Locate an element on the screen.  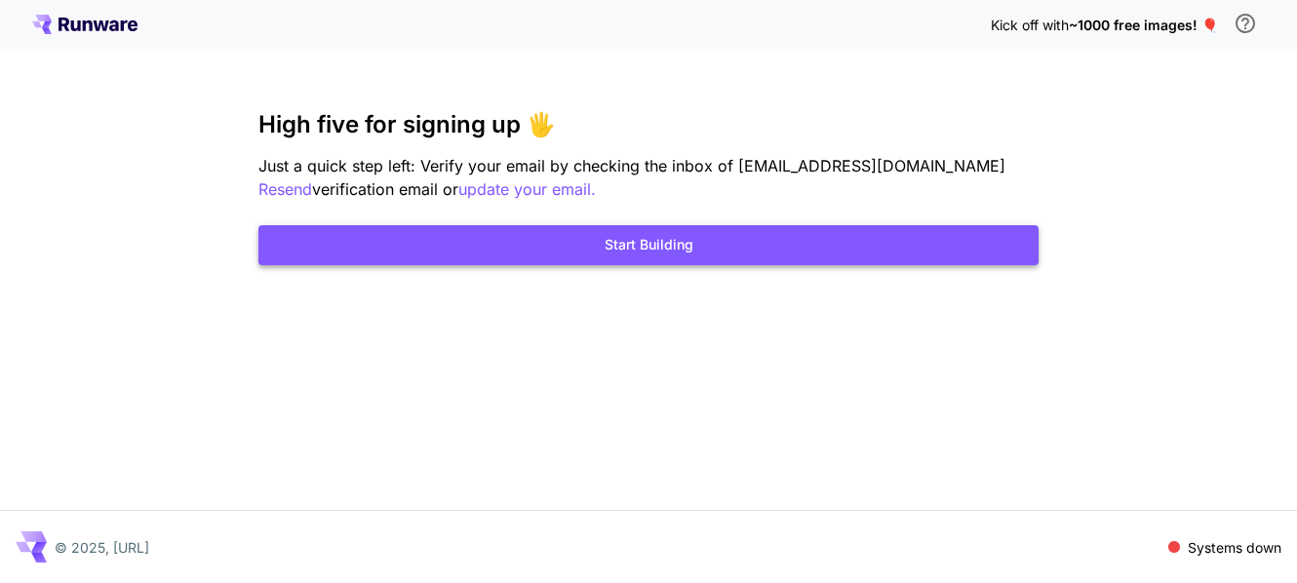
button: update your email. is located at coordinates (527, 189).